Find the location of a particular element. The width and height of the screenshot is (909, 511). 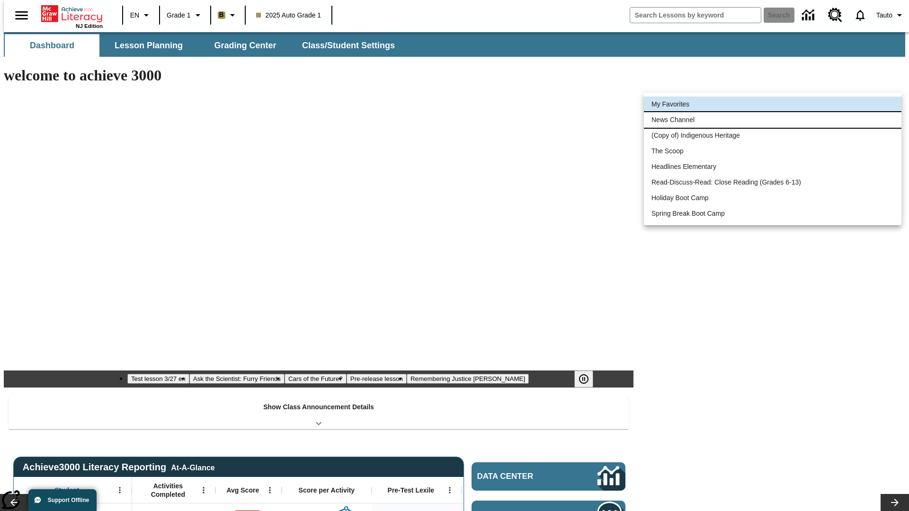

li: Headlines Elementary is located at coordinates (773, 167).